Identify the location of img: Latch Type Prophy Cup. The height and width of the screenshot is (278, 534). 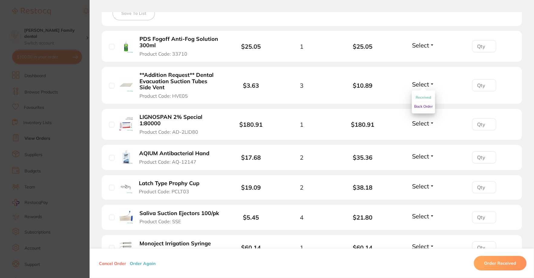
(125, 187).